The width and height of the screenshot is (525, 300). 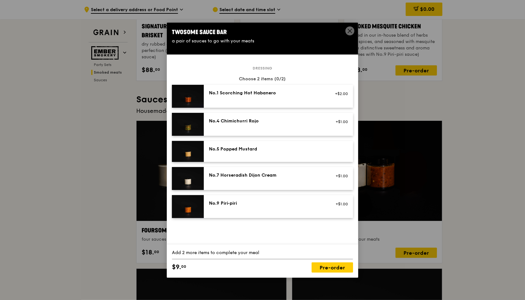 I want to click on div: Choose 2 items (0/2), so click(x=263, y=79).